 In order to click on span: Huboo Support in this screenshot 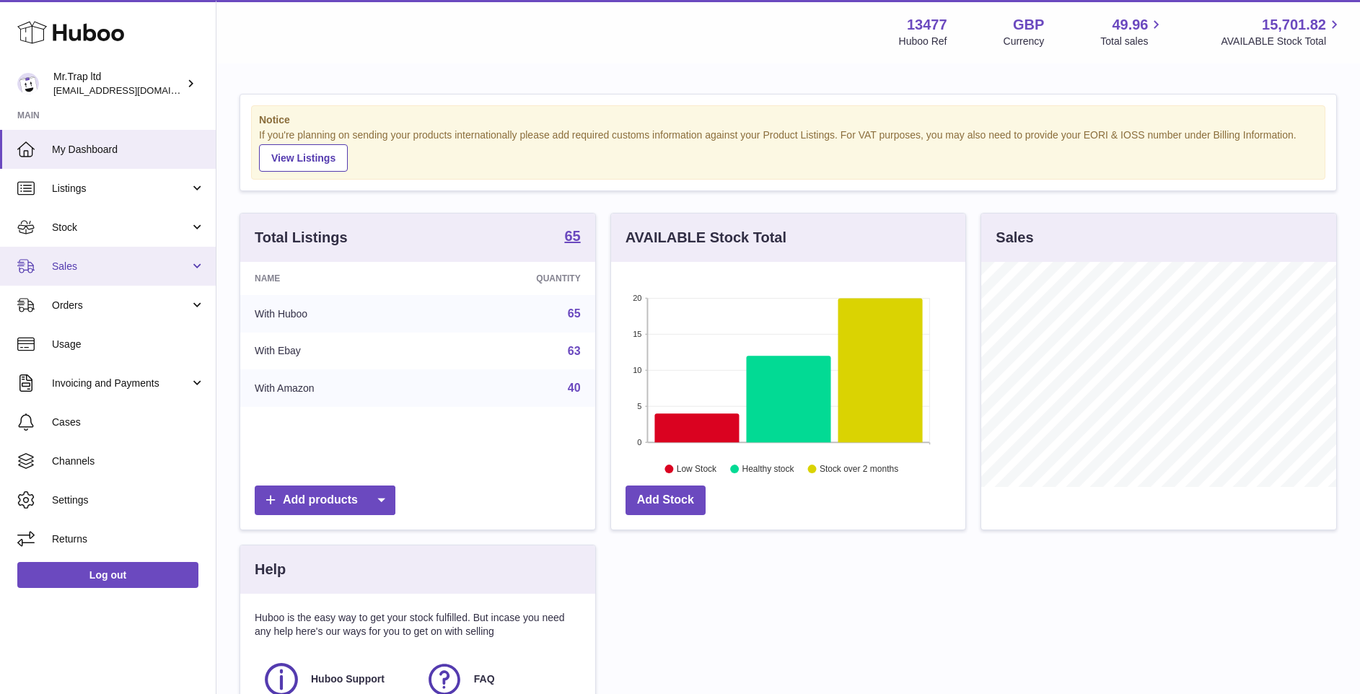, I will do `click(348, 679)`.